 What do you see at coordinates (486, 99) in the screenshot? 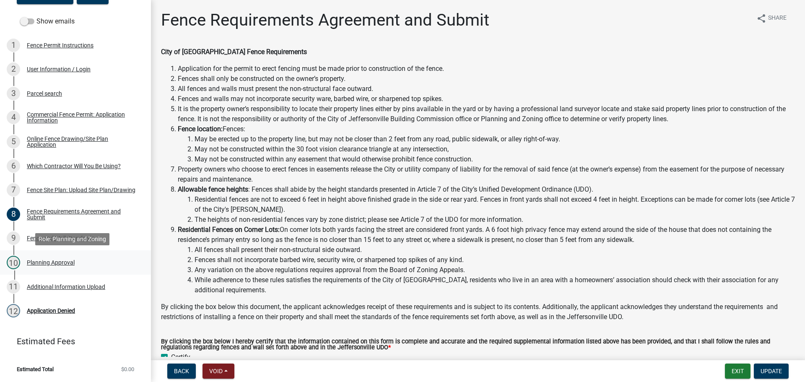
I see `li: Fences and walls may not incorporate security ware, barbed wire, or sharpened top spikes.` at bounding box center [486, 99].